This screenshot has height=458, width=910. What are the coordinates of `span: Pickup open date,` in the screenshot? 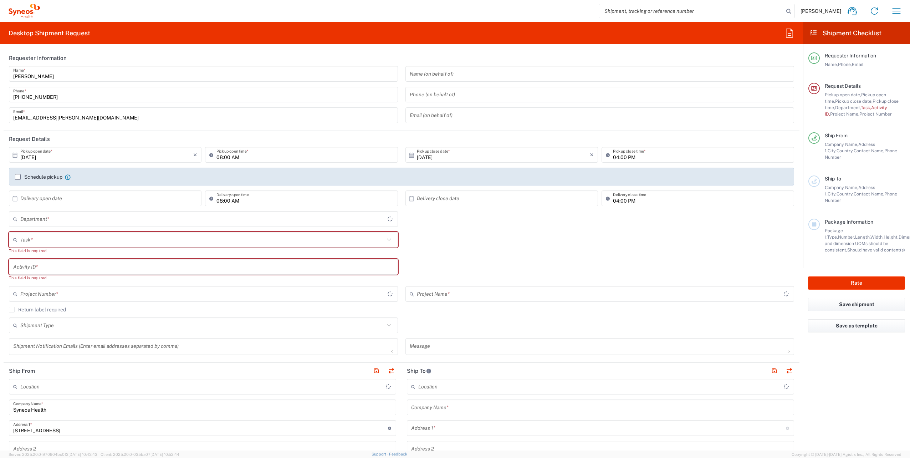 It's located at (843, 95).